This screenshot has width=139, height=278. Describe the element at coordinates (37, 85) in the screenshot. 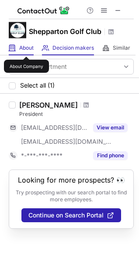

I see `span: Select all (1)` at that location.